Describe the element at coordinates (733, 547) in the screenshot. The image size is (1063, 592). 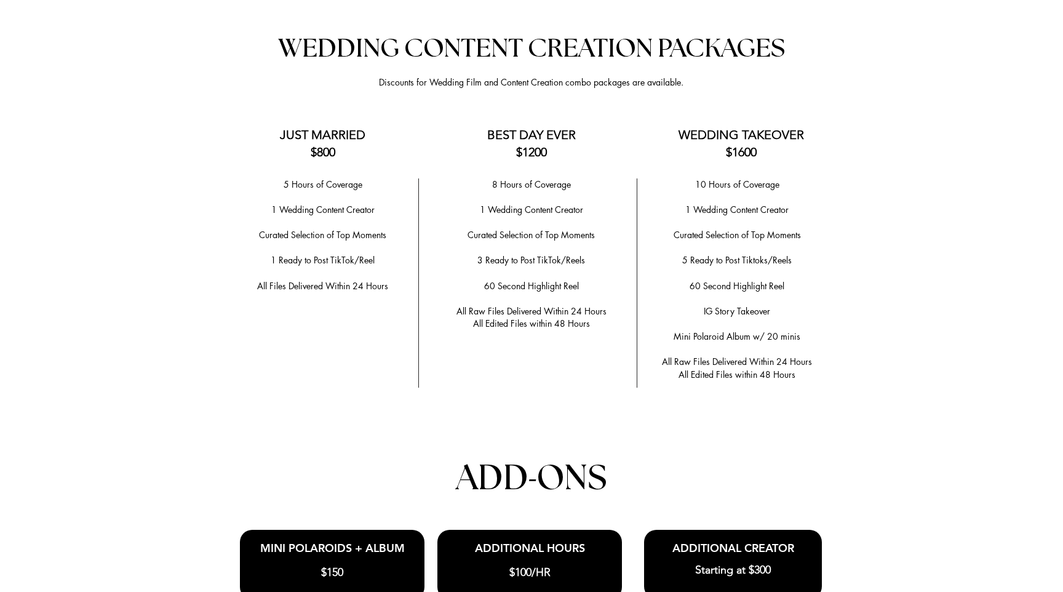
I see `span: ADDITIONAL CREATOR` at that location.